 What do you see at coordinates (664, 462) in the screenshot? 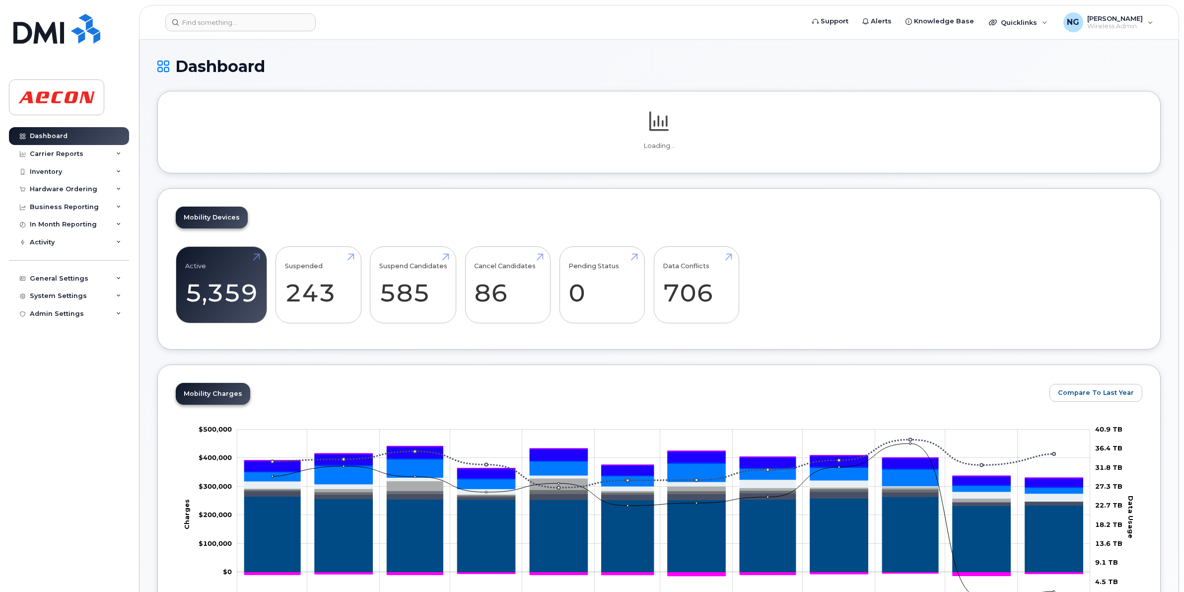
I see `g: QST` at bounding box center [664, 462].